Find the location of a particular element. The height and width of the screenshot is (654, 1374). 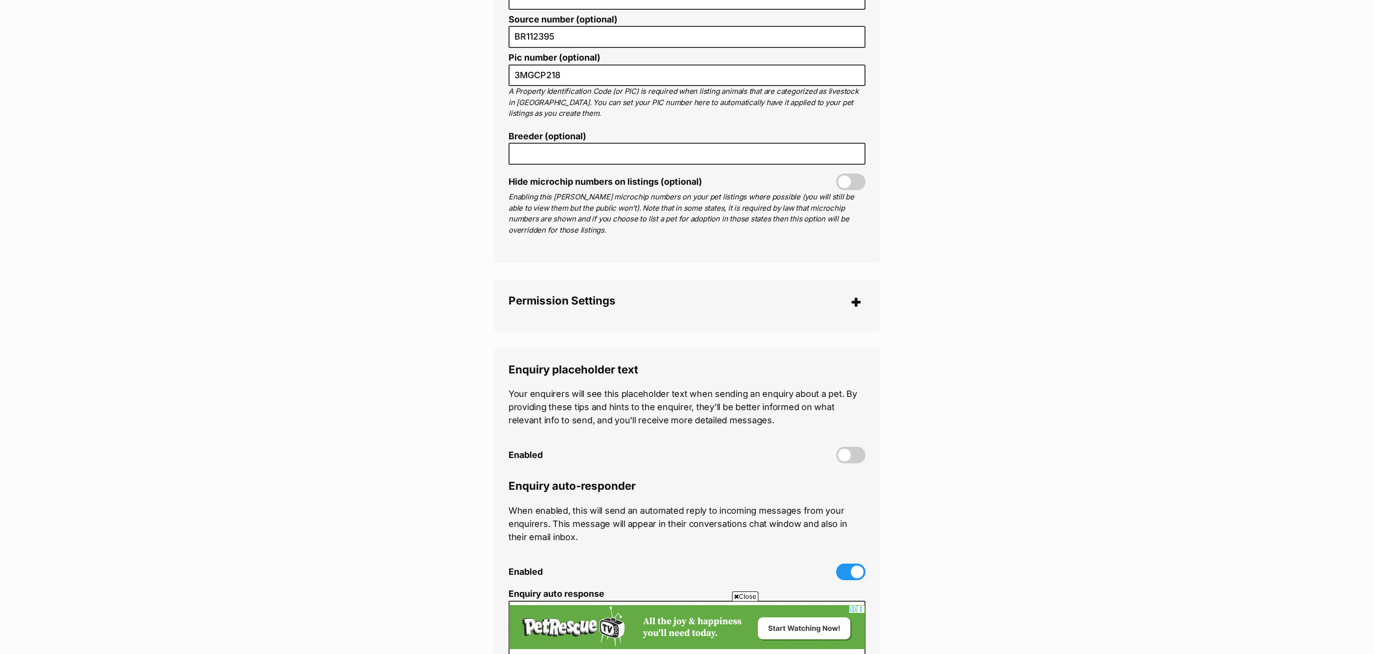

span: Hide microchip numbers on listings (optional) is located at coordinates (605, 182).